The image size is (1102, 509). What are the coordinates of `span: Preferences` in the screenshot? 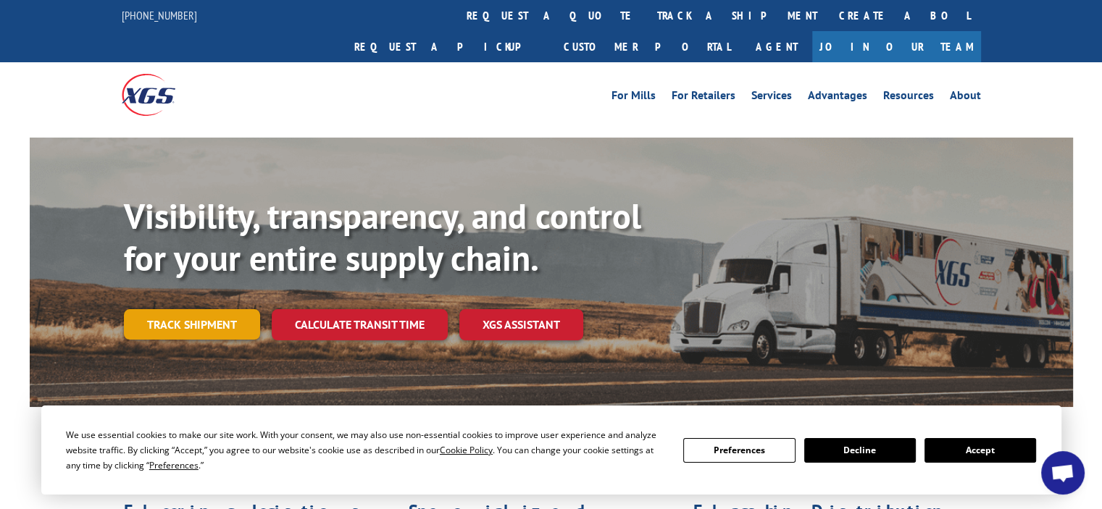 It's located at (174, 465).